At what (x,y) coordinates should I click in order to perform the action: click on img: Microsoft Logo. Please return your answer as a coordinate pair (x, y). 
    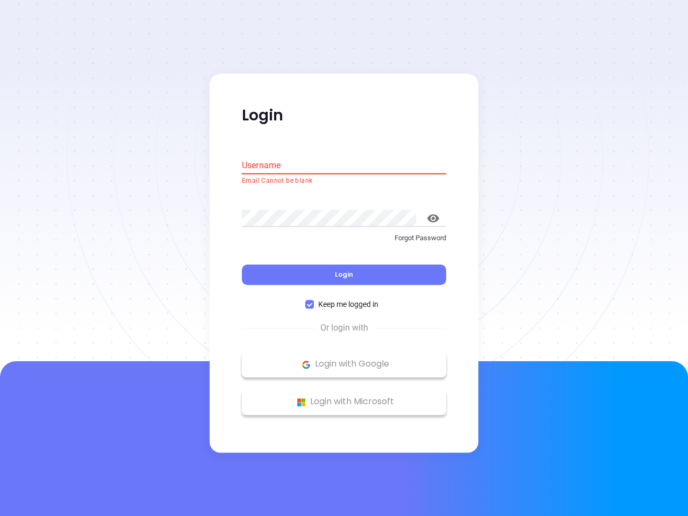
    Looking at the image, I should click on (301, 402).